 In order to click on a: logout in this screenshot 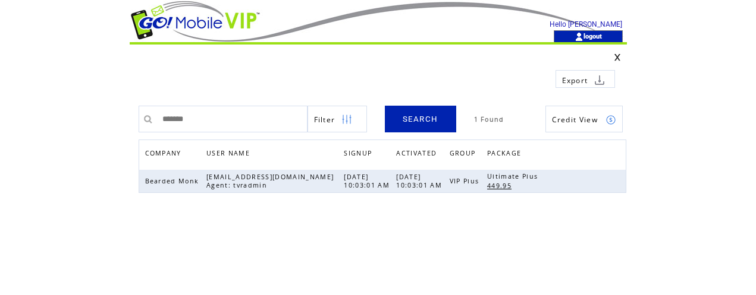, I will do `click(592, 36)`.